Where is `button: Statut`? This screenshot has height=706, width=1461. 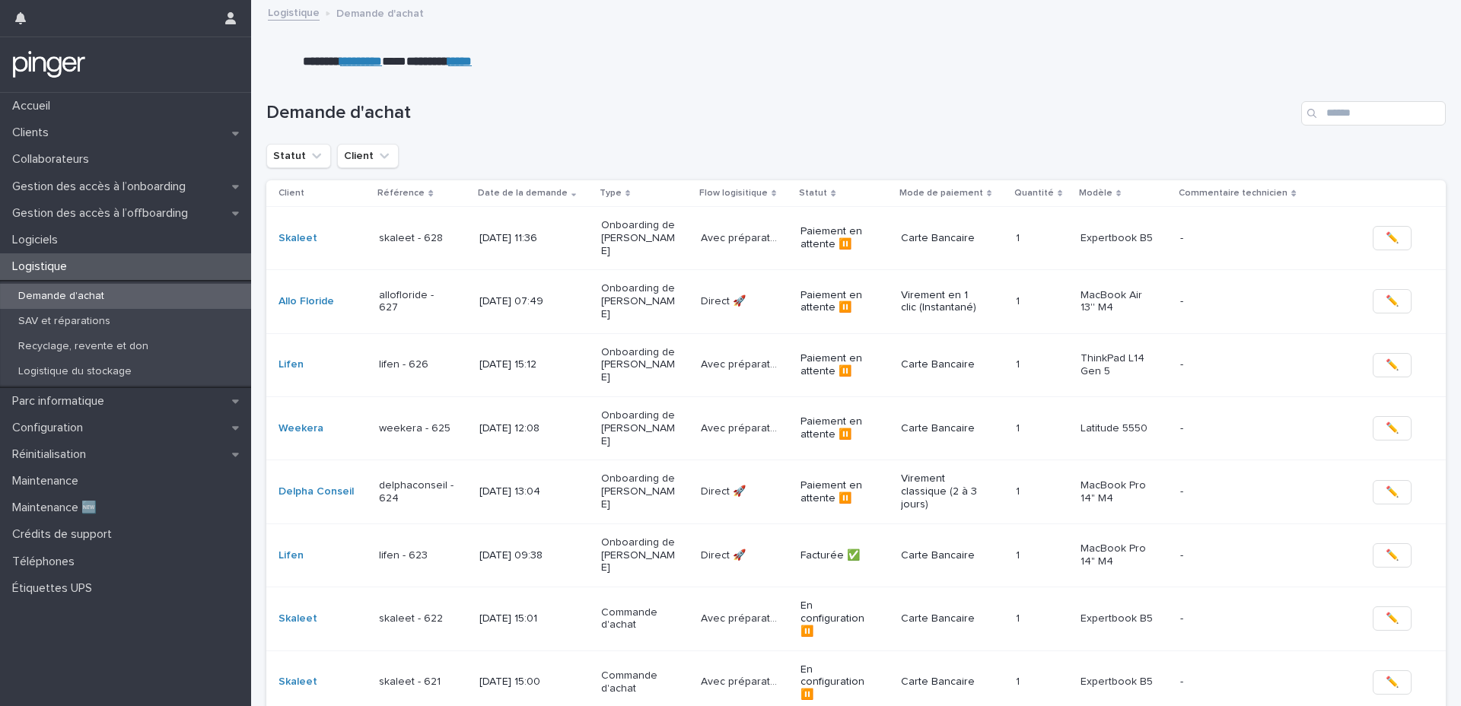
button: Statut is located at coordinates (298, 156).